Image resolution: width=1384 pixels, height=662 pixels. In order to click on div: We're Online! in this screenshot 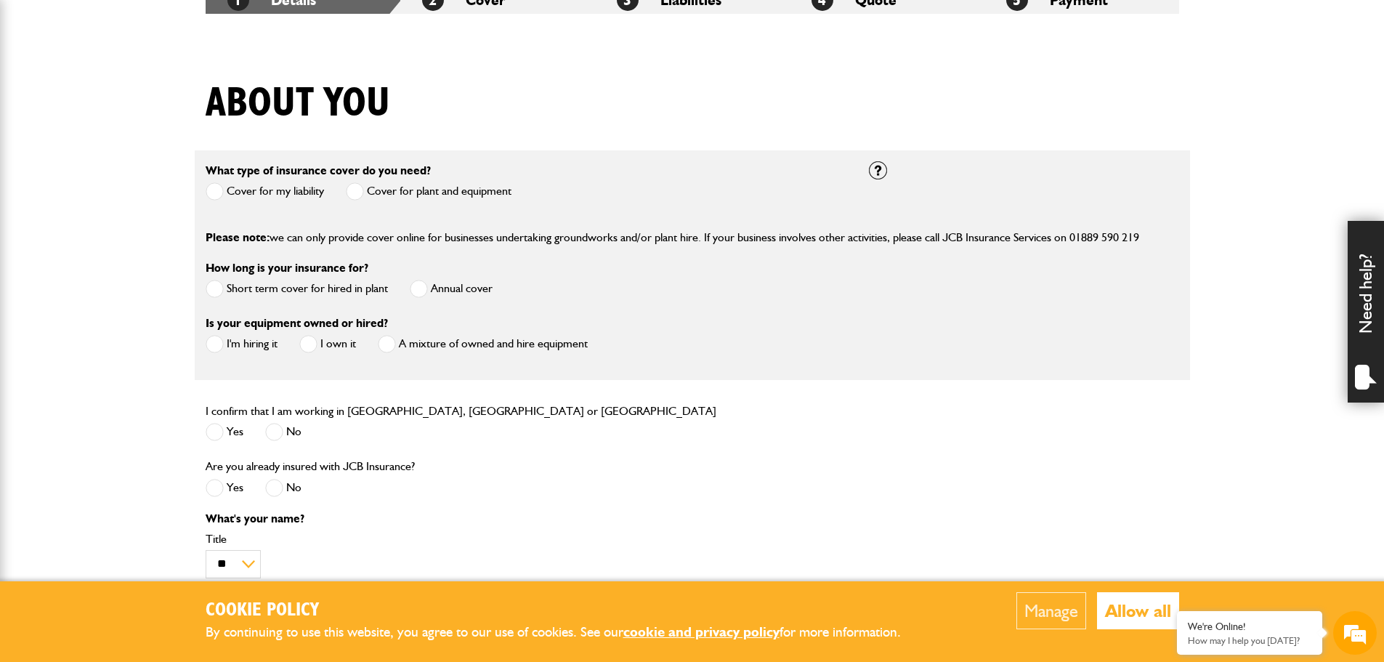, I will do `click(1249, 626)`.